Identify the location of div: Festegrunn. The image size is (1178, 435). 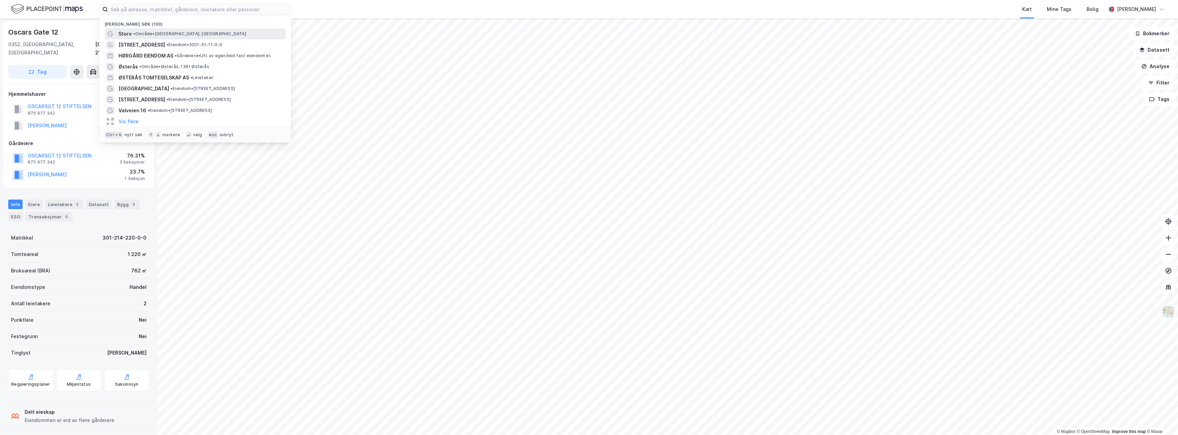
(24, 337).